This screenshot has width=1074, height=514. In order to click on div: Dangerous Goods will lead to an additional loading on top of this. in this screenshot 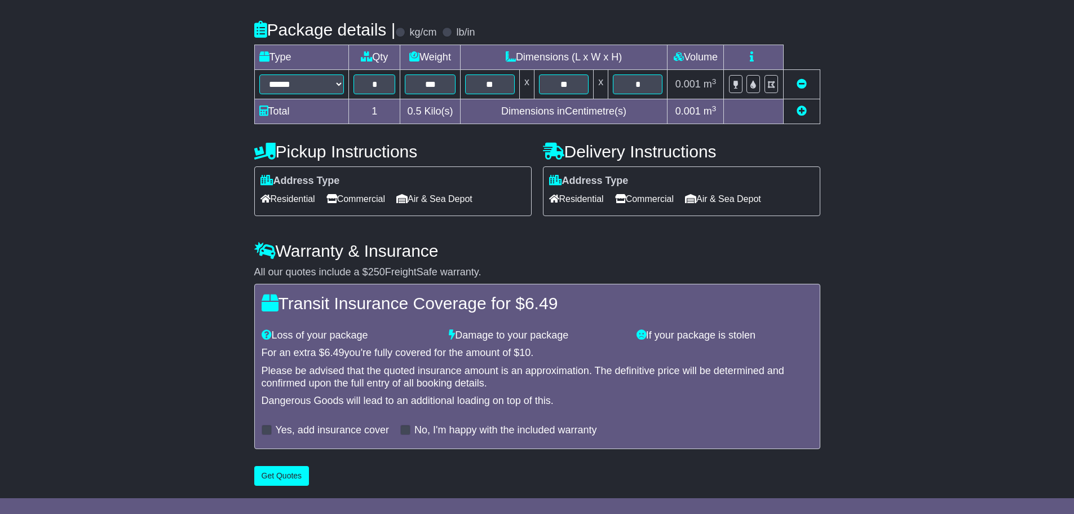, I will do `click(537, 401)`.